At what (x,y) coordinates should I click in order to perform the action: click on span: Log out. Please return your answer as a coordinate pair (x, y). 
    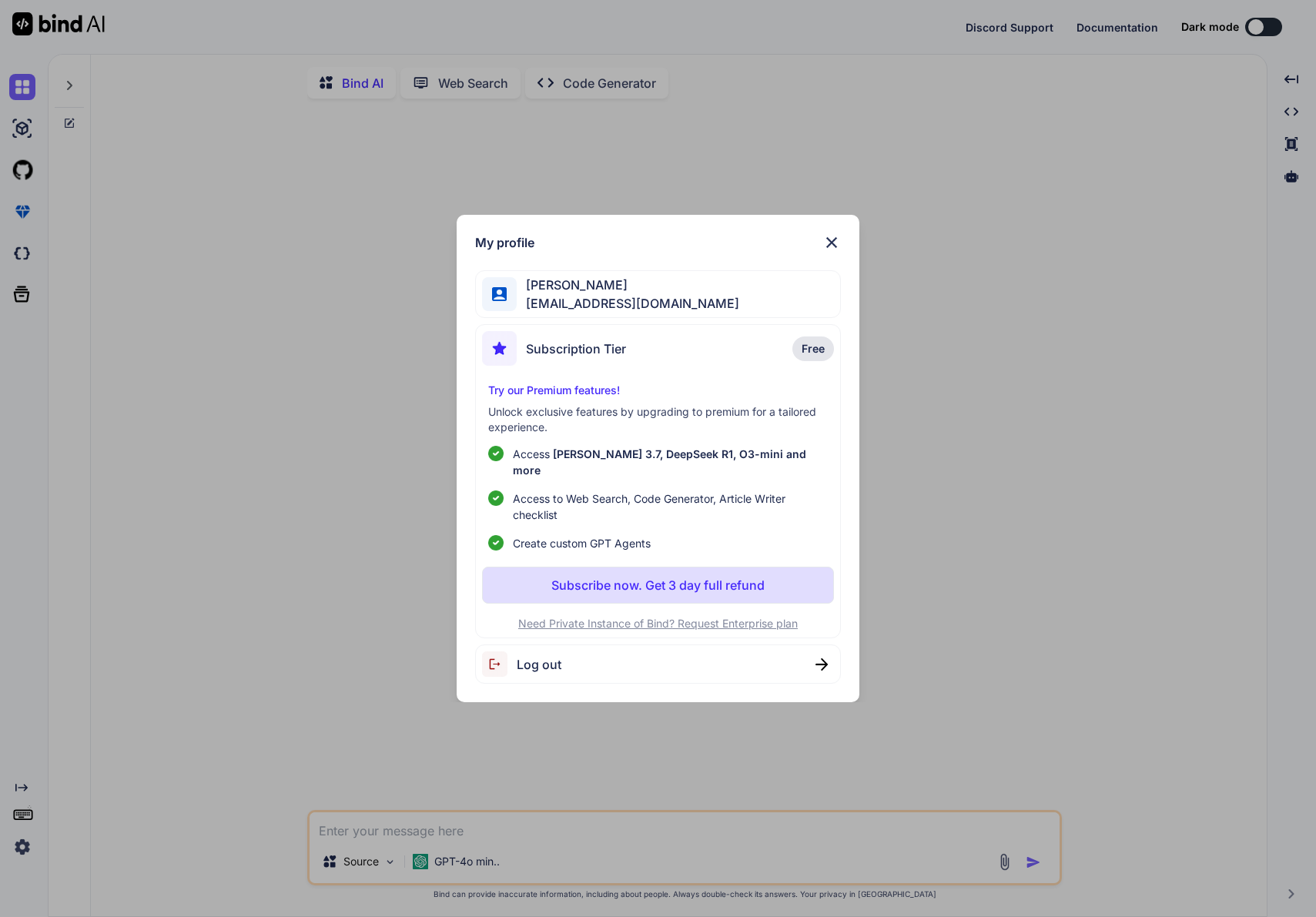
    Looking at the image, I should click on (539, 665).